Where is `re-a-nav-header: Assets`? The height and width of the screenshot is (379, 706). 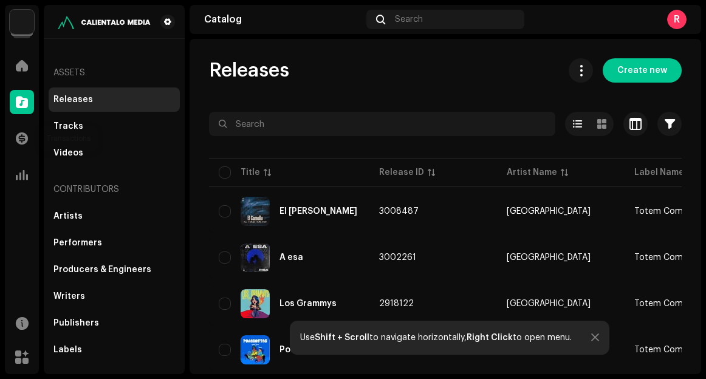 re-a-nav-header: Assets is located at coordinates (114, 73).